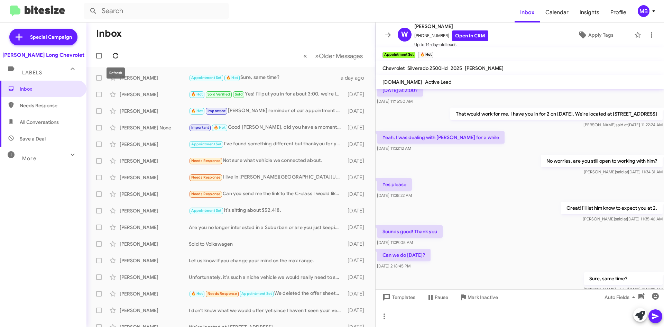 The width and height of the screenshot is (664, 327). What do you see at coordinates (612, 208) in the screenshot?
I see `p: Great! I'll let him know to expect you at 2.` at bounding box center [612, 208].